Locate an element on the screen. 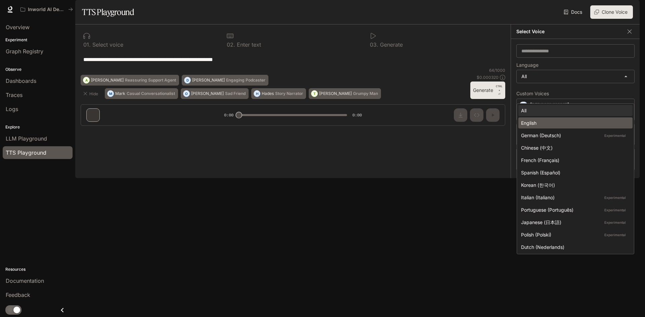 This screenshot has width=645, height=317. div: Japanese (日本語) is located at coordinates (574, 222).